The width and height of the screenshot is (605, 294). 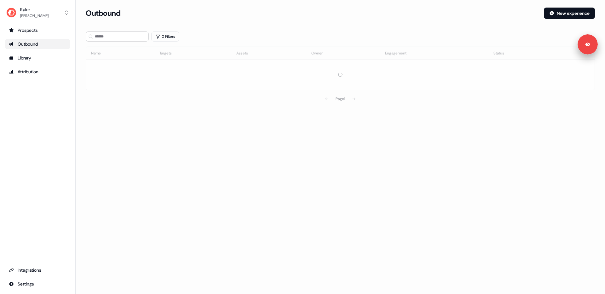 What do you see at coordinates (38, 58) in the screenshot?
I see `div: Library` at bounding box center [38, 58].